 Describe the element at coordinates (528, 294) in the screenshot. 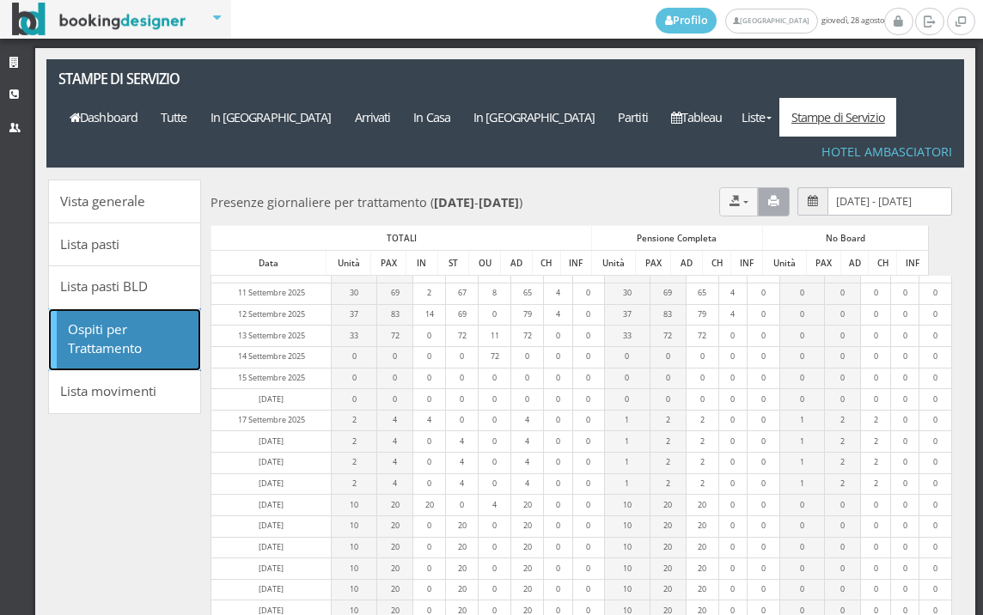

I see `td: 65` at that location.